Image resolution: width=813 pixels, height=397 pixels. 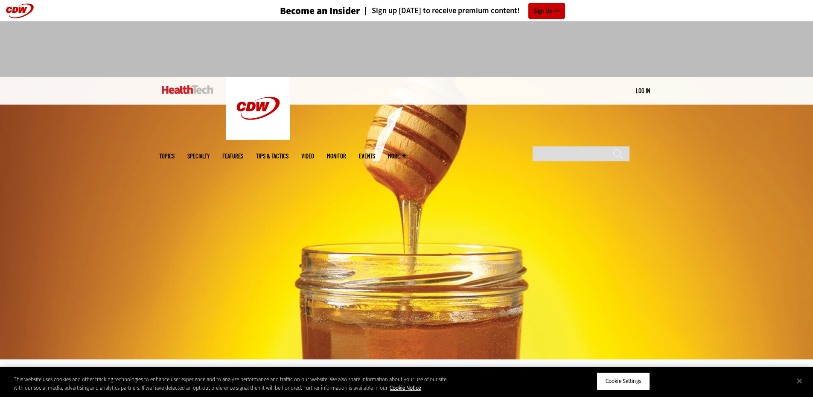 I want to click on span: Specialty, so click(x=198, y=156).